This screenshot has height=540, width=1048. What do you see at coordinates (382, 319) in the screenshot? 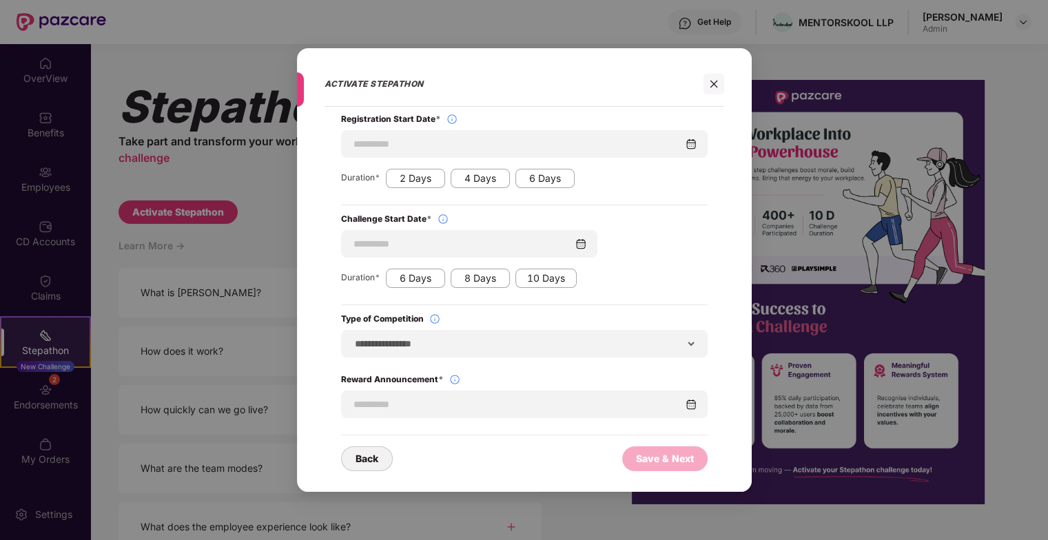
I see `span: Type of Competition` at bounding box center [382, 319].